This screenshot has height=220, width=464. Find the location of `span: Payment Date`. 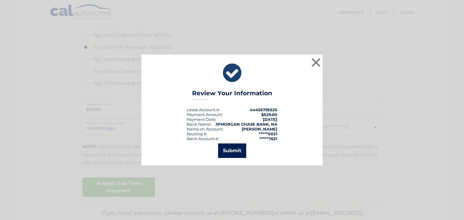

span: Payment Date is located at coordinates (201, 120).